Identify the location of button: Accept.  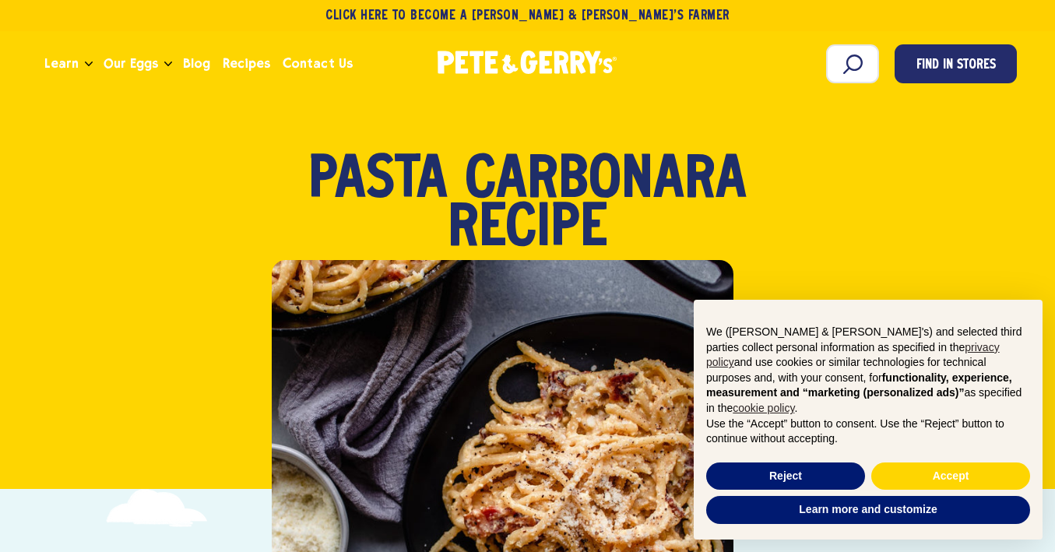
(950, 476).